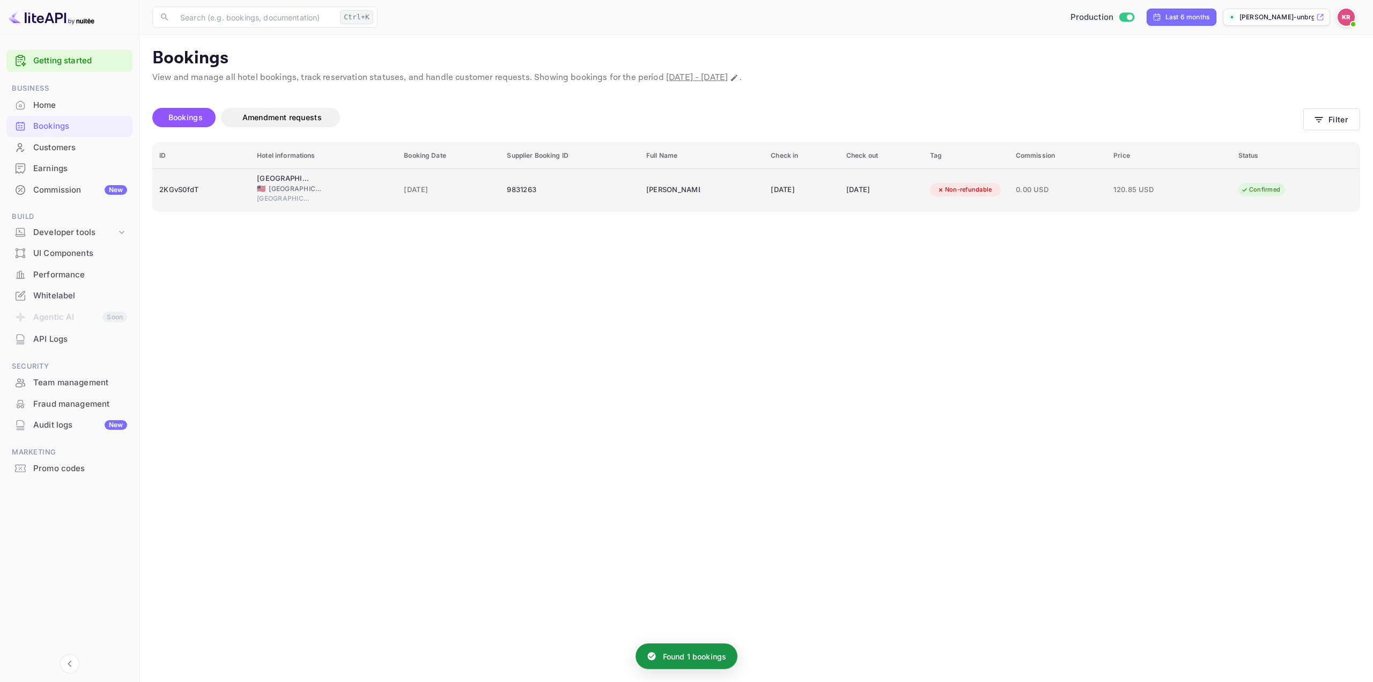 The image size is (1373, 682). I want to click on span: United States of America, so click(261, 188).